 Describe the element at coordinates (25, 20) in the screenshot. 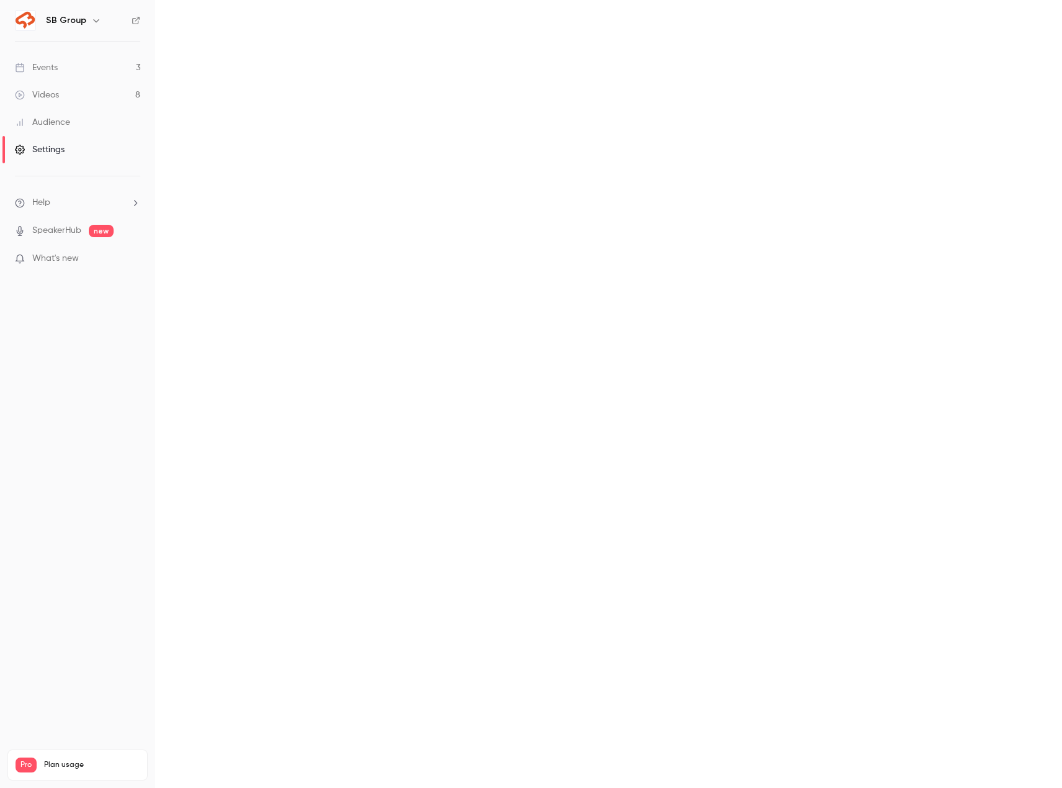

I see `img: SB Group` at that location.